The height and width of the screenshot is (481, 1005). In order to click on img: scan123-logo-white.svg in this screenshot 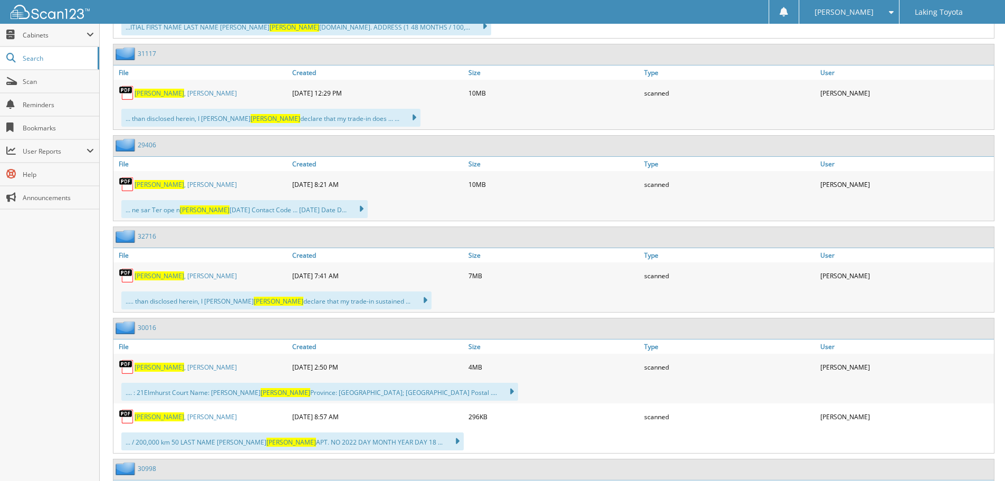, I will do `click(50, 12)`.